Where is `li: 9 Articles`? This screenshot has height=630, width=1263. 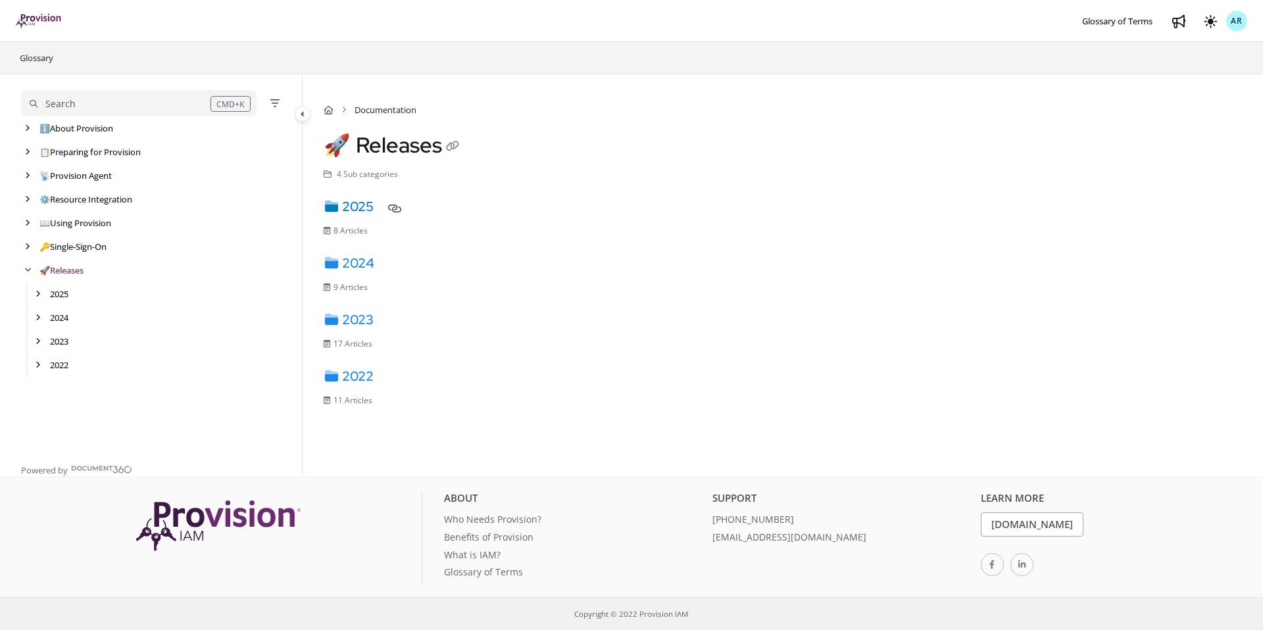 li: 9 Articles is located at coordinates (351, 288).